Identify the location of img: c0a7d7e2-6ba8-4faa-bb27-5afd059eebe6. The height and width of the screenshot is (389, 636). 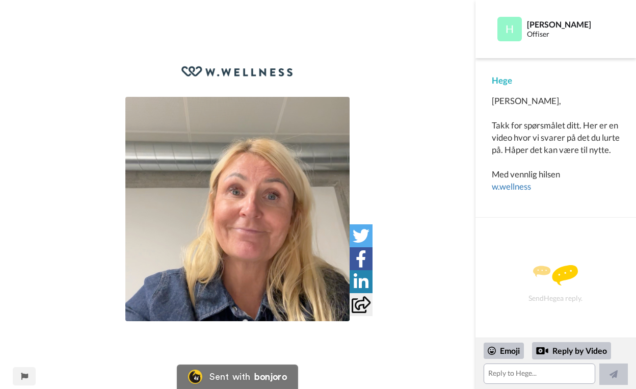
(238, 71).